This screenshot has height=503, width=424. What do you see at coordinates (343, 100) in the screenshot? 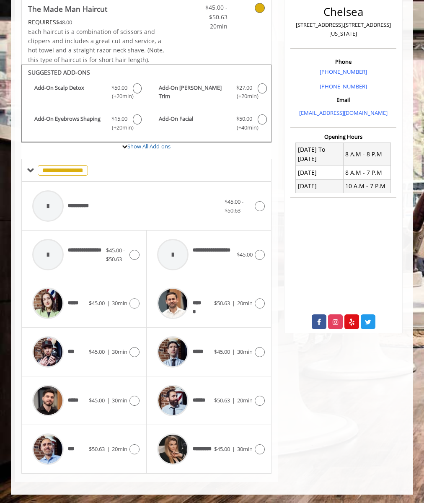
I see `h3: Email` at bounding box center [343, 100].